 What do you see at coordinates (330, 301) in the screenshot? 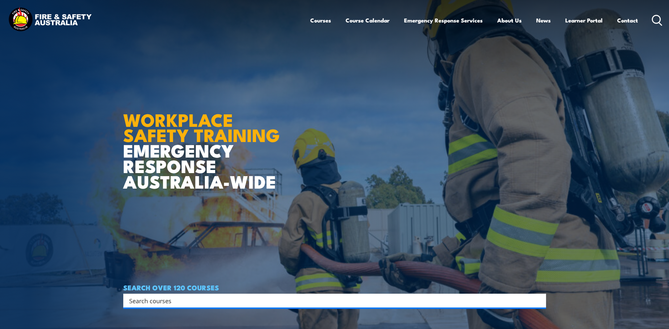
I see `input: Search input` at bounding box center [330, 301].